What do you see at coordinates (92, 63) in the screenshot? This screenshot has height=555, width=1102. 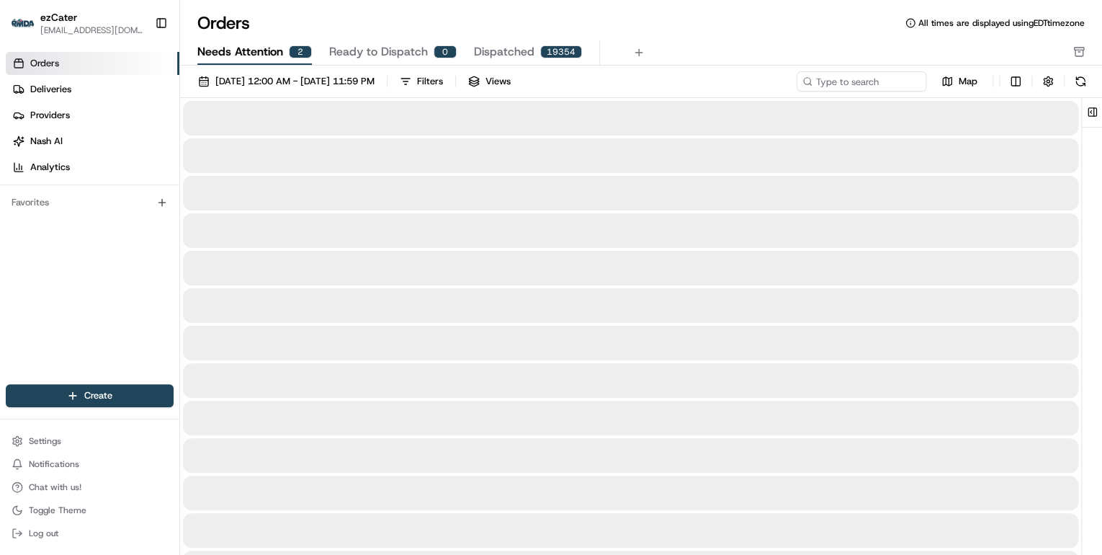 I see `a: Orders` at bounding box center [92, 63].